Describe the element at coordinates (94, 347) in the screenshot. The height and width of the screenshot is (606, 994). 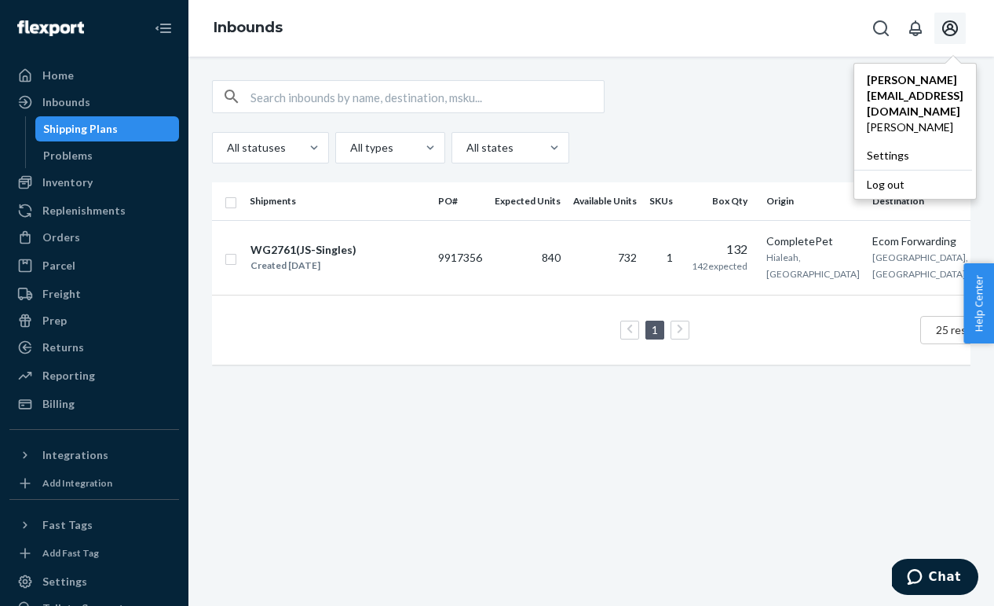
I see `a: Returns` at that location.